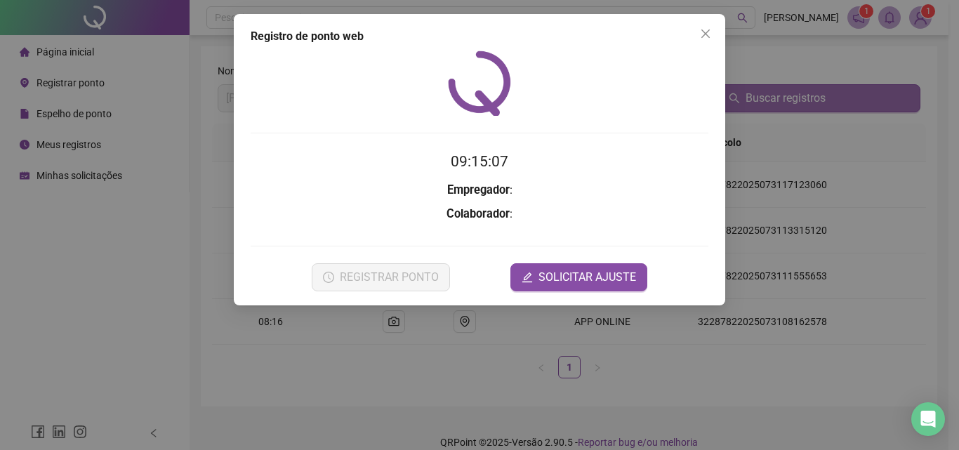 This screenshot has width=959, height=450. I want to click on button: REGISTRAR PONTO, so click(380, 277).